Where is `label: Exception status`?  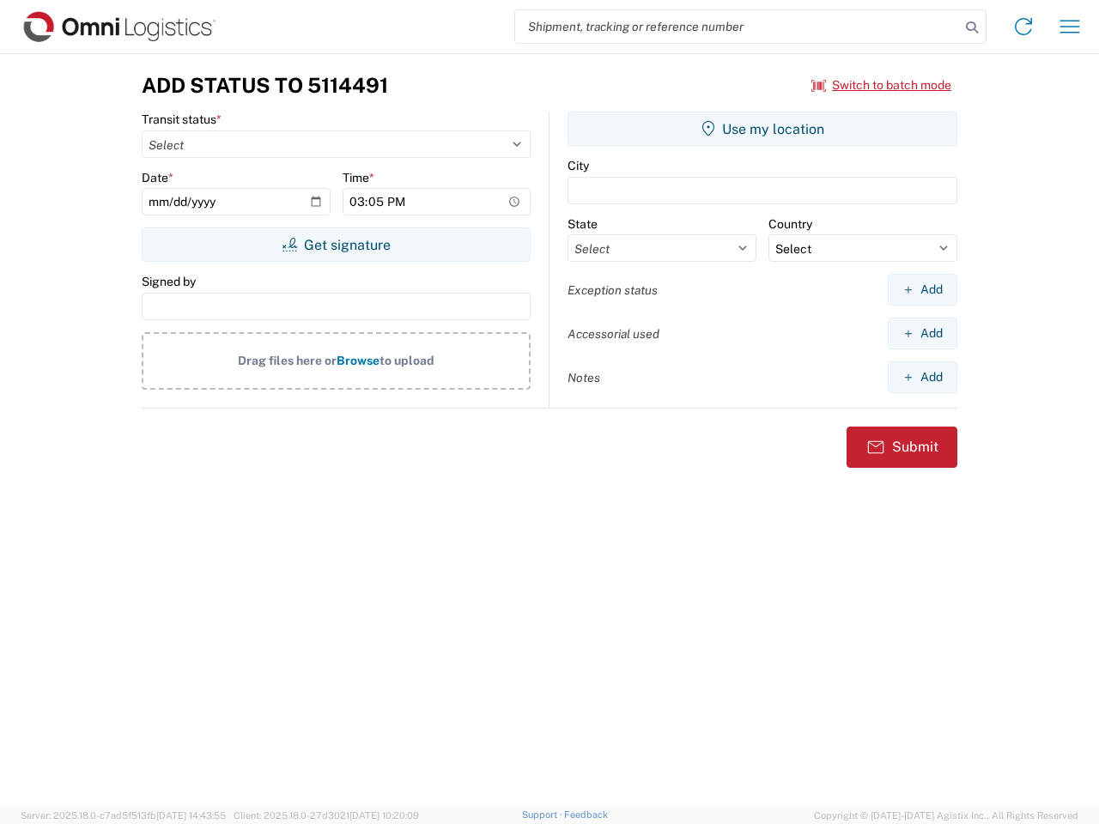 label: Exception status is located at coordinates (612, 290).